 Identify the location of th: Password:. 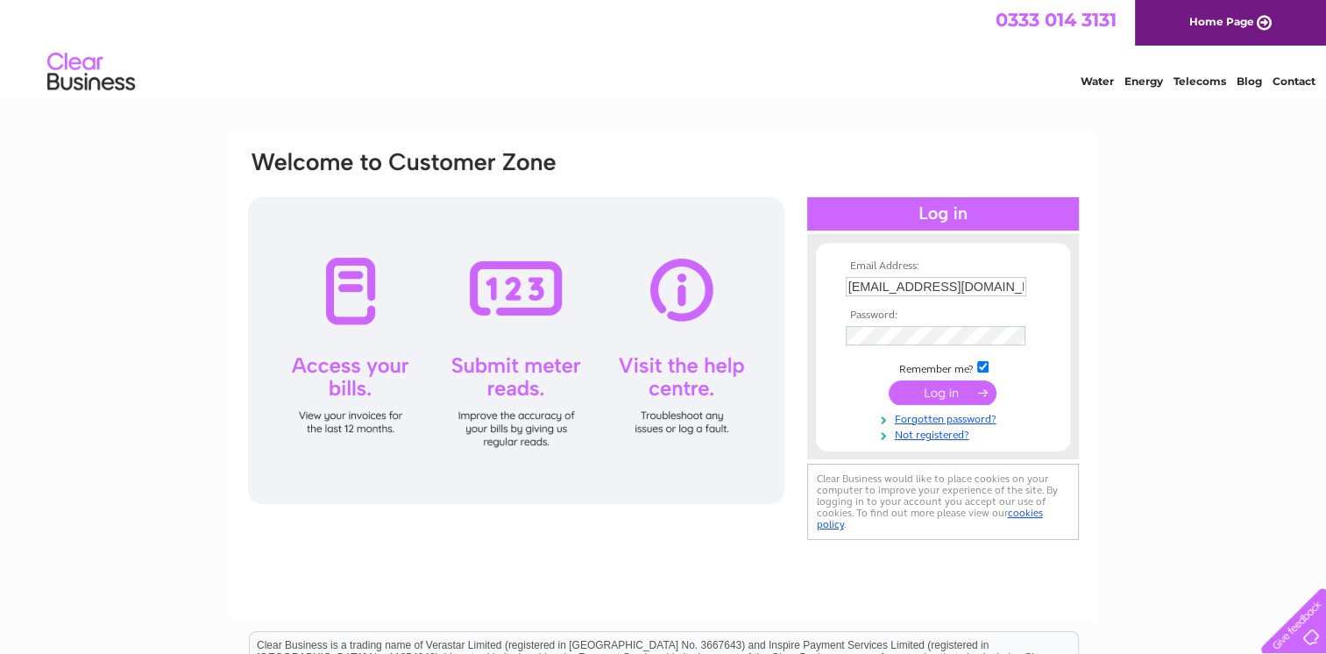
(943, 316).